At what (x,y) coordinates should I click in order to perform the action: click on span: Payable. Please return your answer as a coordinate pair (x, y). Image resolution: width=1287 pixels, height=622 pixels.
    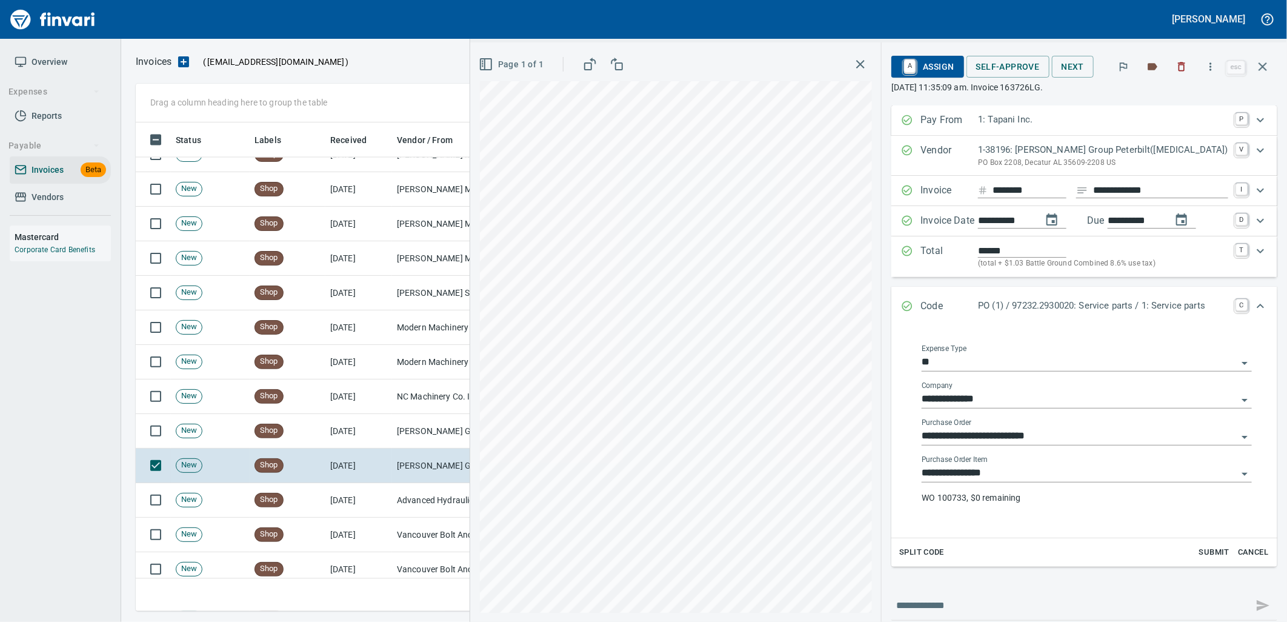
    Looking at the image, I should click on (54, 145).